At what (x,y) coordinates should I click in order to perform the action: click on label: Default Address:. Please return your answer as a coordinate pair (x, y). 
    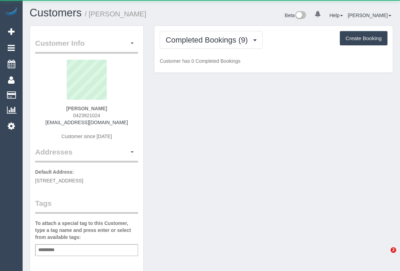
    Looking at the image, I should click on (55, 172).